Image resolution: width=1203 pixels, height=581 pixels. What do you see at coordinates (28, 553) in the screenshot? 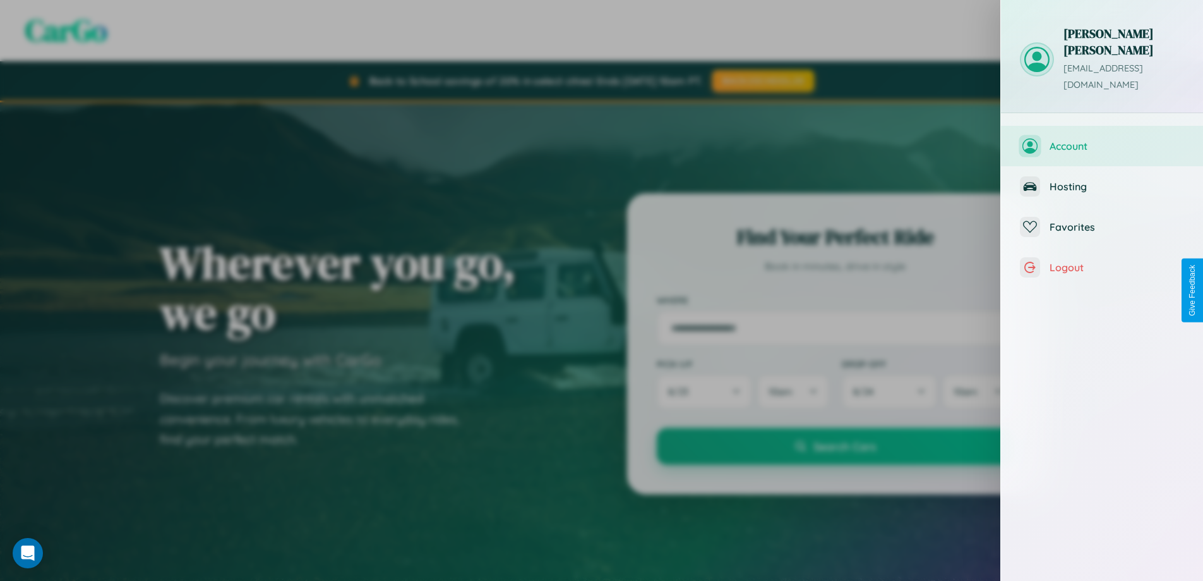
I see `div: Open Intercom Messenger` at bounding box center [28, 553].